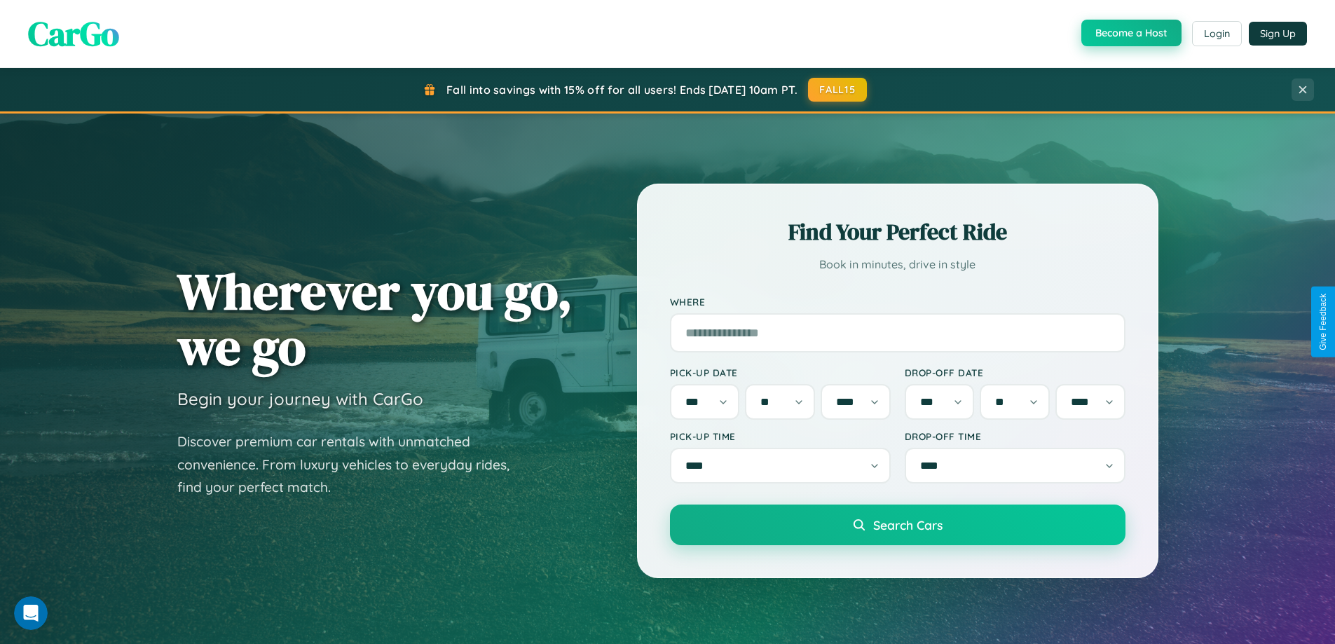 This screenshot has height=644, width=1335. Describe the element at coordinates (1323, 322) in the screenshot. I see `div: Give Feedback` at that location.